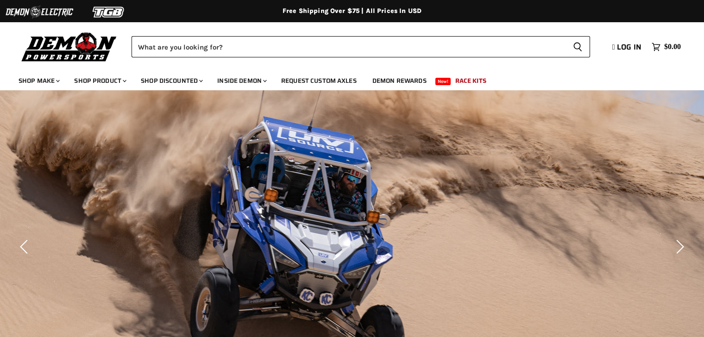  What do you see at coordinates (109, 12) in the screenshot?
I see `img: TGB Logo 2` at bounding box center [109, 12].